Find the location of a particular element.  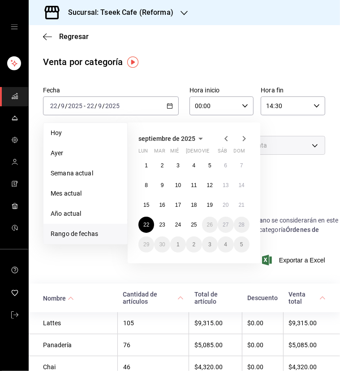

abbr: miércoles is located at coordinates (174, 152).